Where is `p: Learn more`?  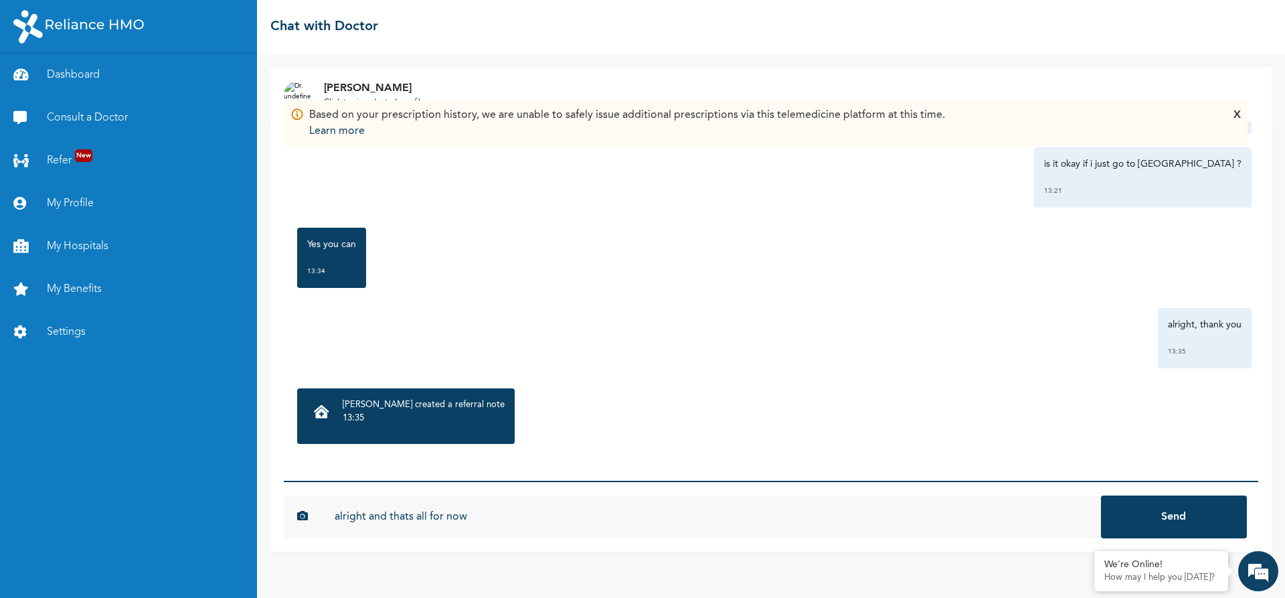 p: Learn more is located at coordinates (627, 131).